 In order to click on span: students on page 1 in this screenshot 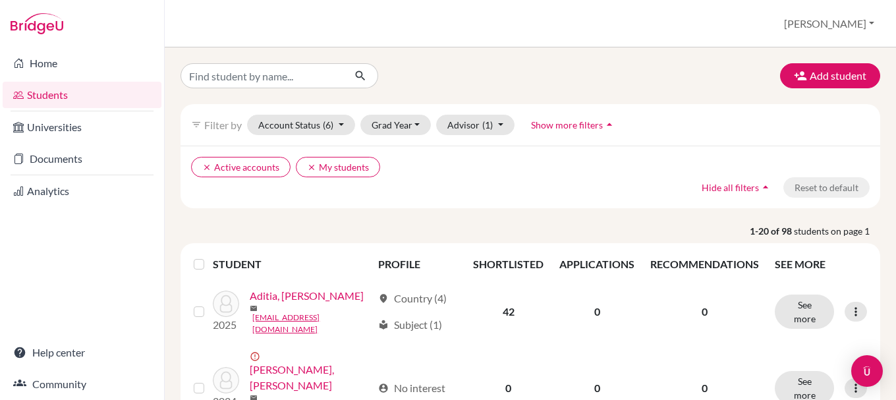, I will do `click(837, 231)`.